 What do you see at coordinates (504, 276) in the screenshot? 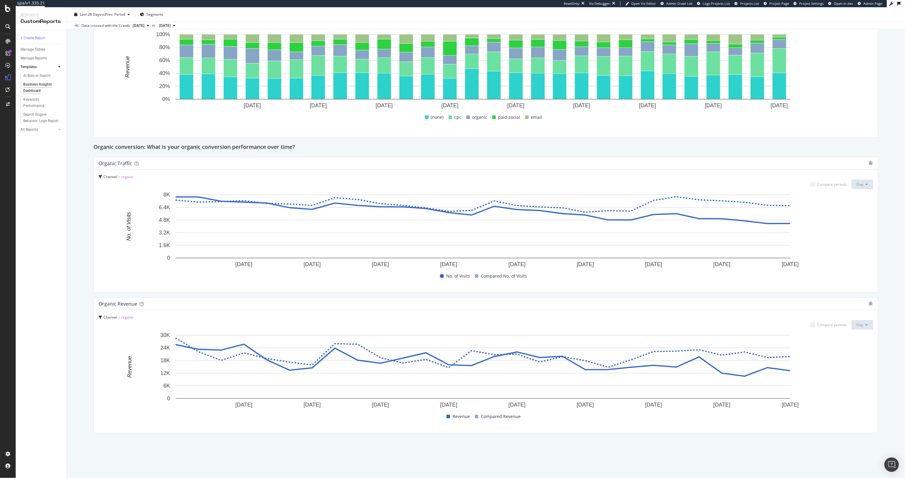
I see `span: Compared No. of Visits` at bounding box center [504, 276].